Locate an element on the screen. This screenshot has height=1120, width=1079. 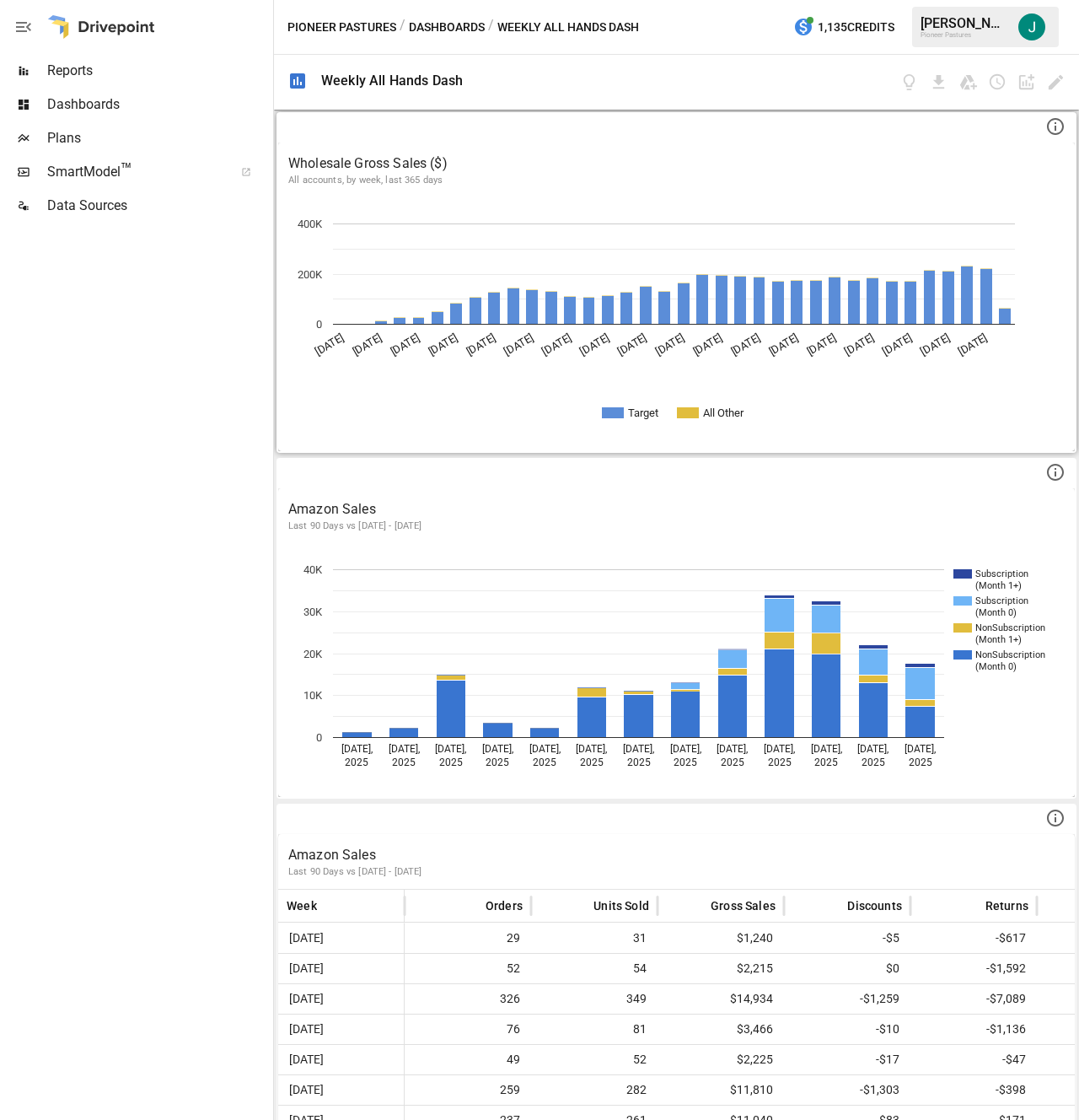
text: All Other is located at coordinates (723, 412).